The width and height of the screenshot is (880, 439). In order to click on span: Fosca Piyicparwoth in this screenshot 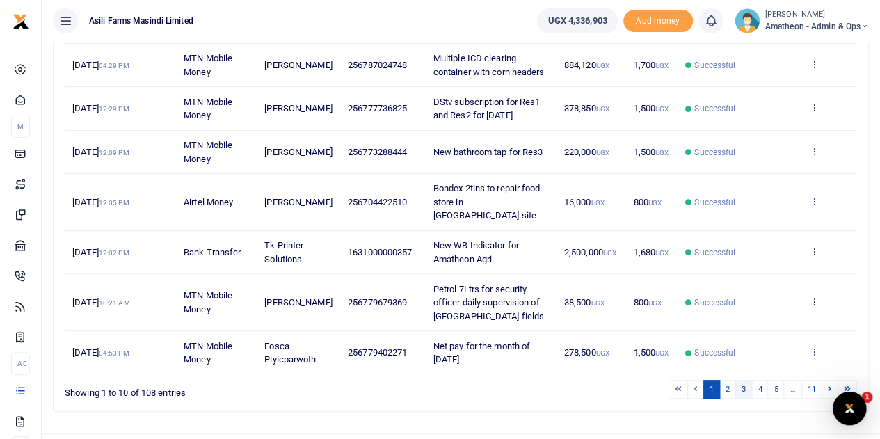, I will do `click(290, 353)`.